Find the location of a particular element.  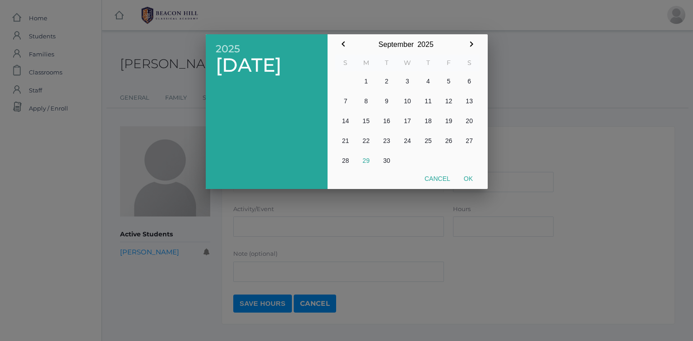

button: 13 is located at coordinates (469, 101).